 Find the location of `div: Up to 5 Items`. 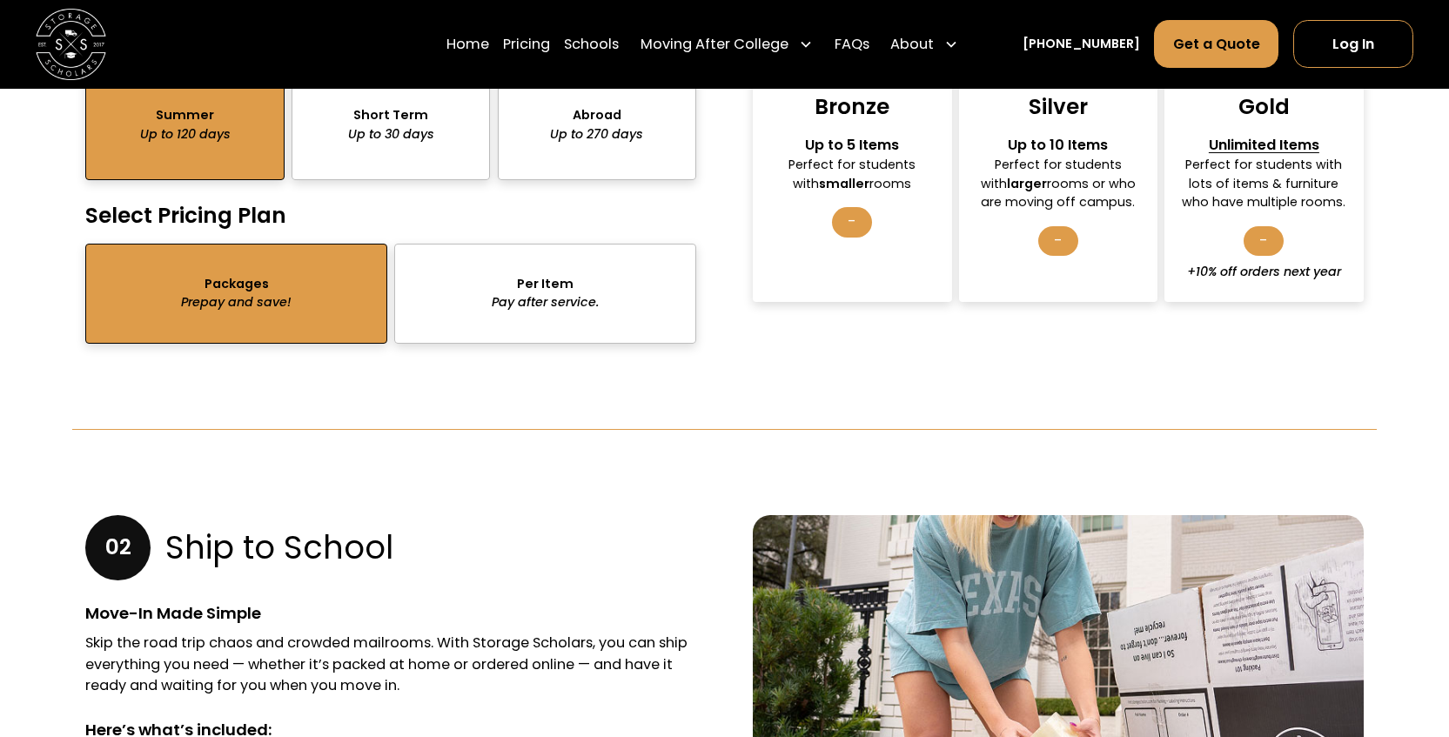

div: Up to 5 Items is located at coordinates (852, 145).